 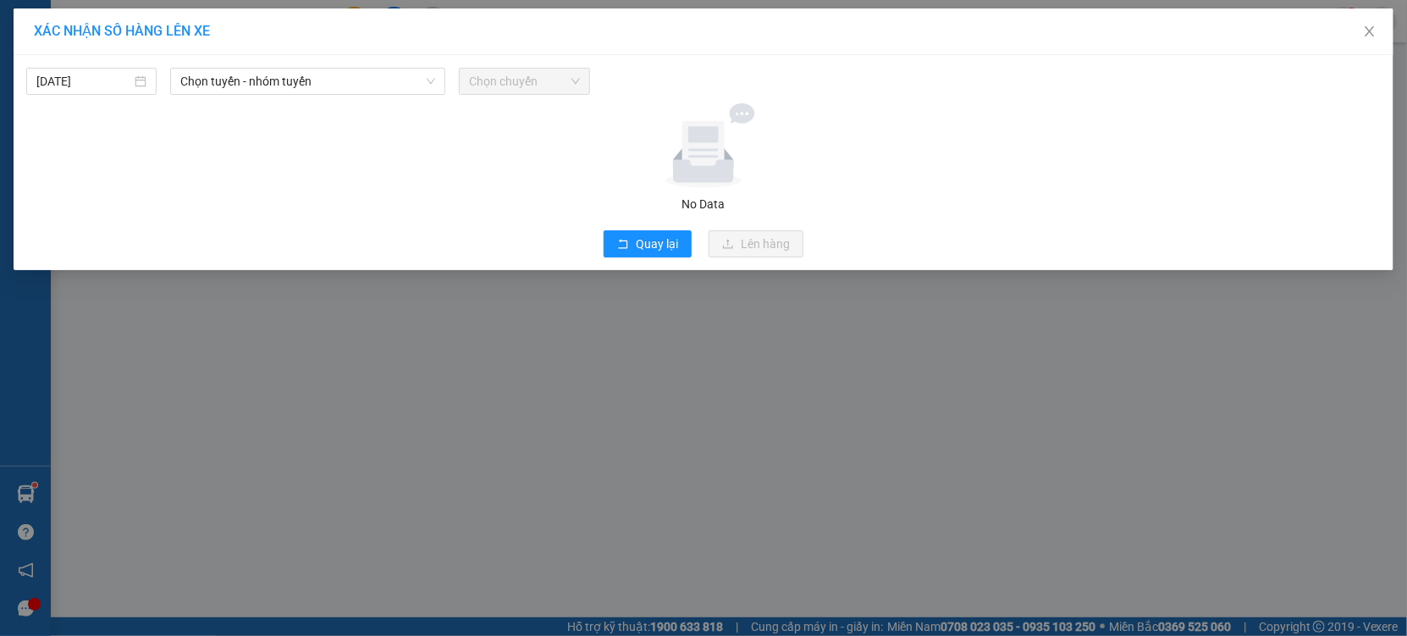 I want to click on button: rollbackQuay lại, so click(x=648, y=244).